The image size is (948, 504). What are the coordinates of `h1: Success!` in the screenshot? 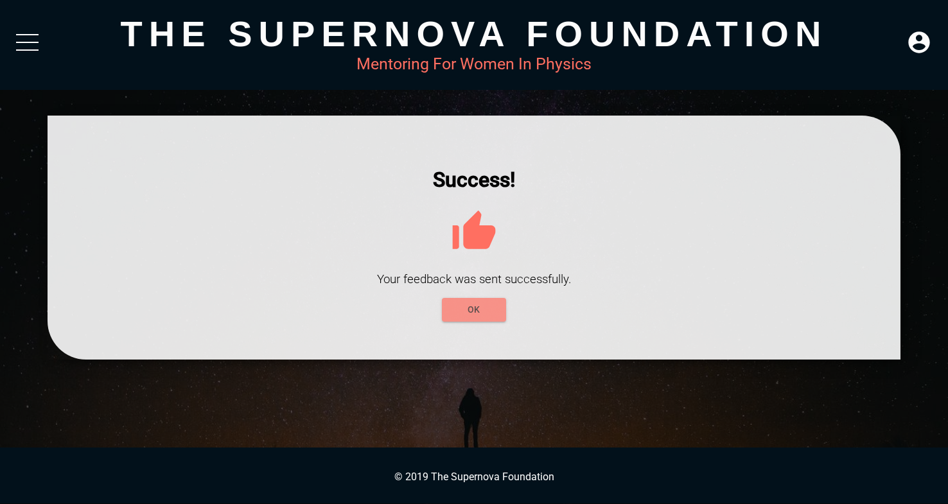 It's located at (474, 180).